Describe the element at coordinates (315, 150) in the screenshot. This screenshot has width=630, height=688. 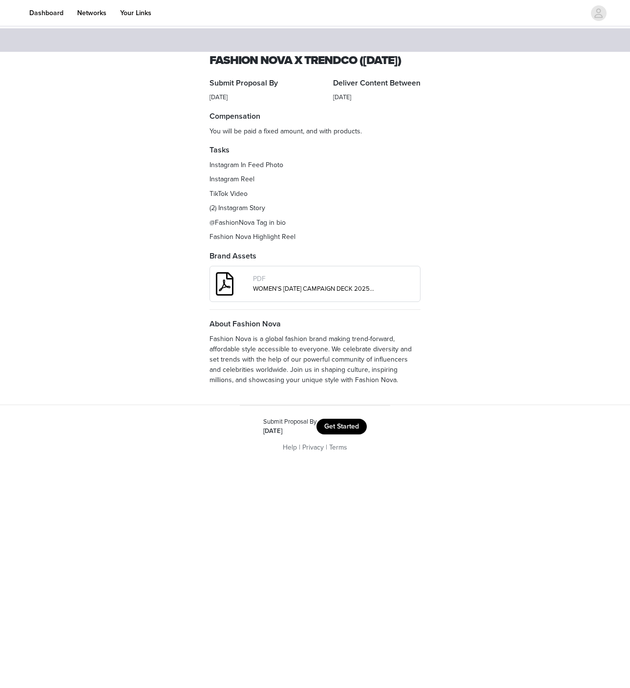
I see `h4: Tasks` at that location.